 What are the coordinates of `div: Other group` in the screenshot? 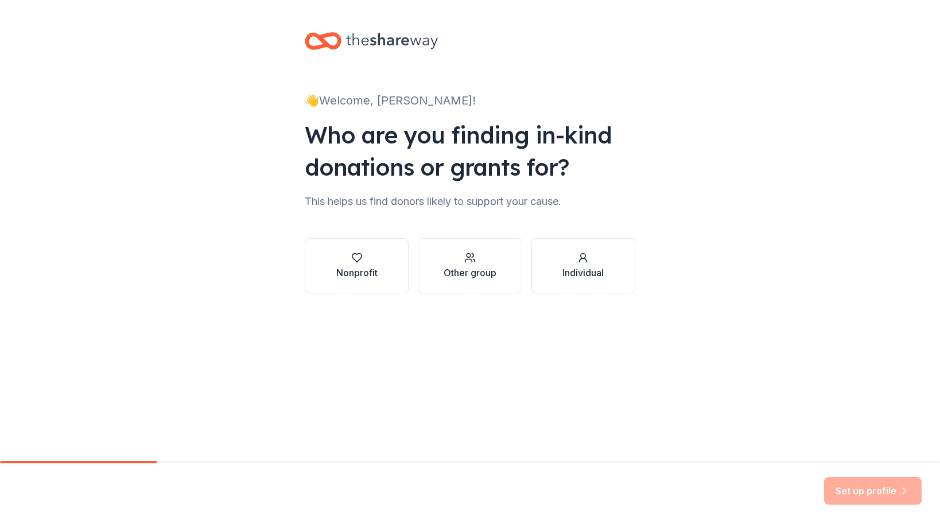 It's located at (470, 273).